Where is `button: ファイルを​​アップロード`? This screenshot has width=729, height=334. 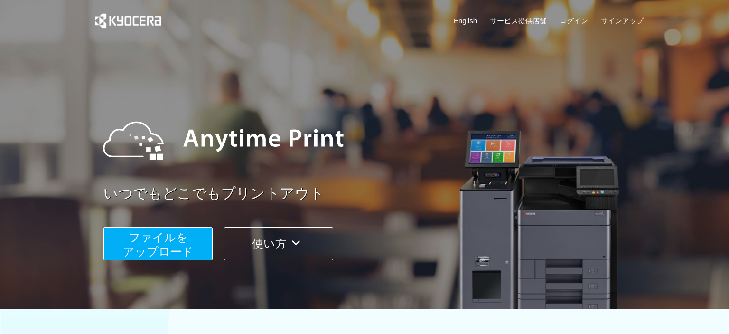
button: ファイルを​​アップロード is located at coordinates (158, 243).